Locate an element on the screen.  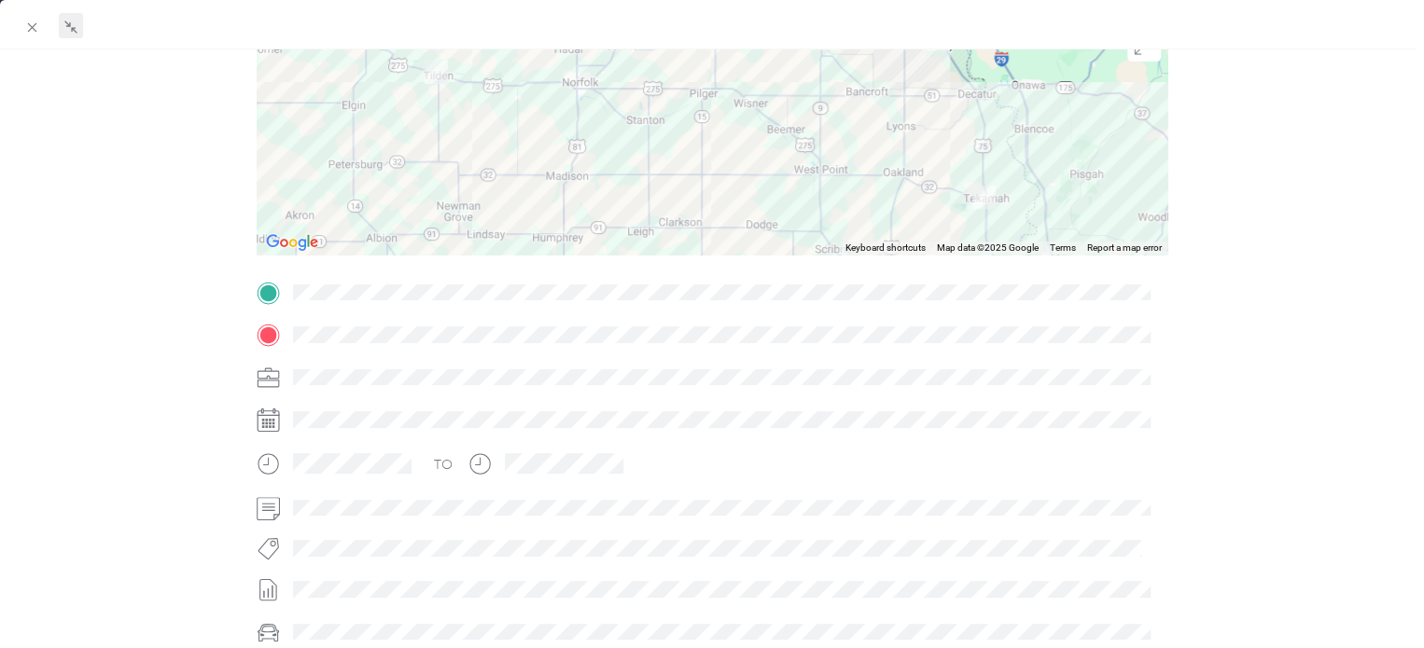
a: Terms (opens in new tab) is located at coordinates (1063, 247).